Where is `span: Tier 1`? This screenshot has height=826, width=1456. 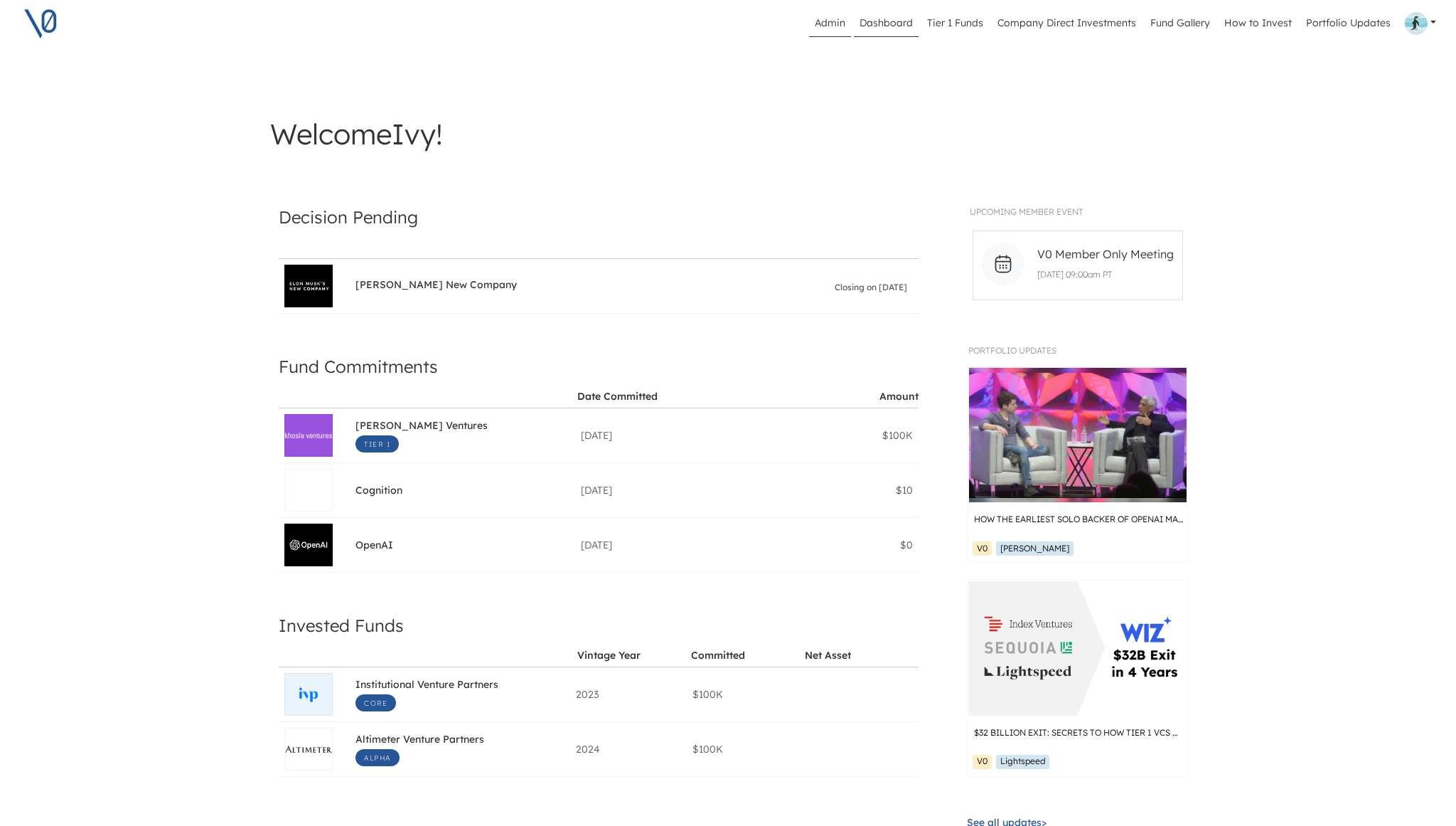 span: Tier 1 is located at coordinates (377, 444).